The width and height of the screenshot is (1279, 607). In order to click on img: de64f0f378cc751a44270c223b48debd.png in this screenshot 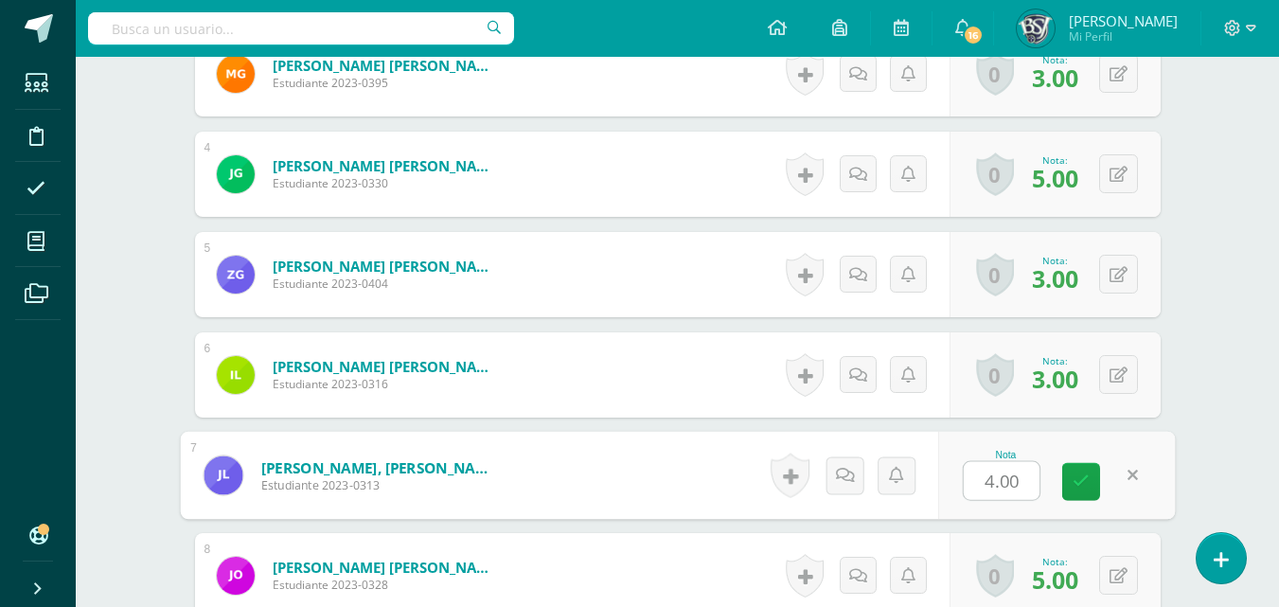, I will do `click(236, 74)`.